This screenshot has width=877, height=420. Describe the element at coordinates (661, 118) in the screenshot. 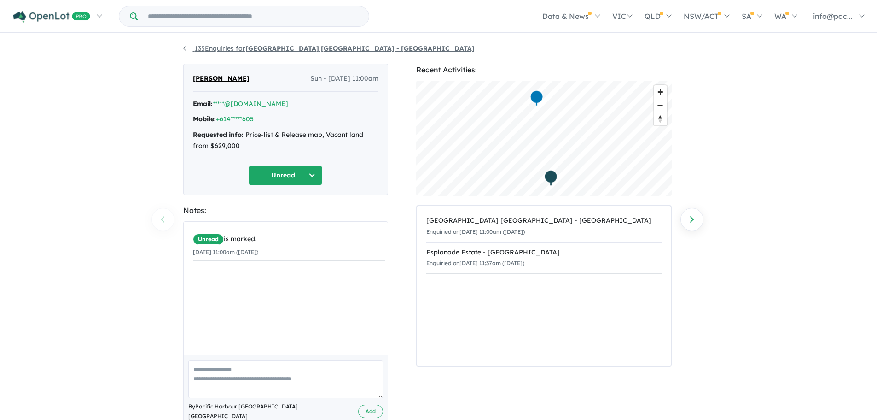

I see `button: Reset bearing to north` at that location.